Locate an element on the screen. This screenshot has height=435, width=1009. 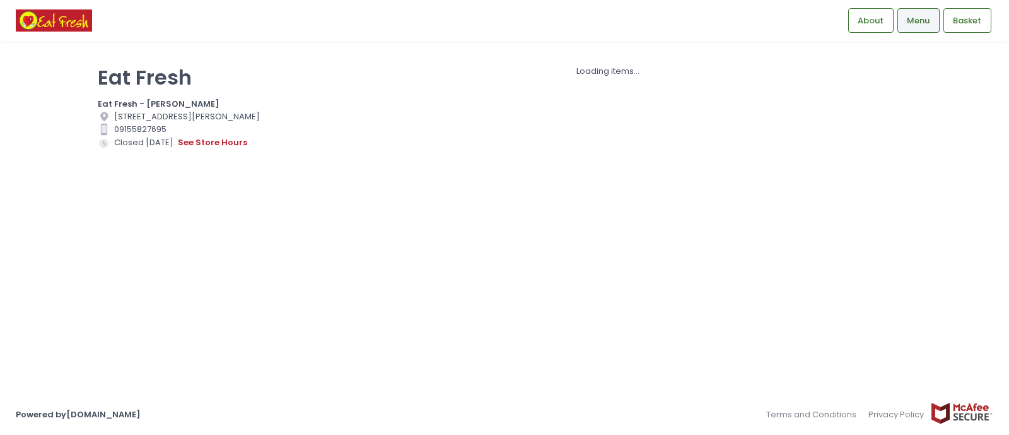
div: 09155827695 is located at coordinates (194, 129).